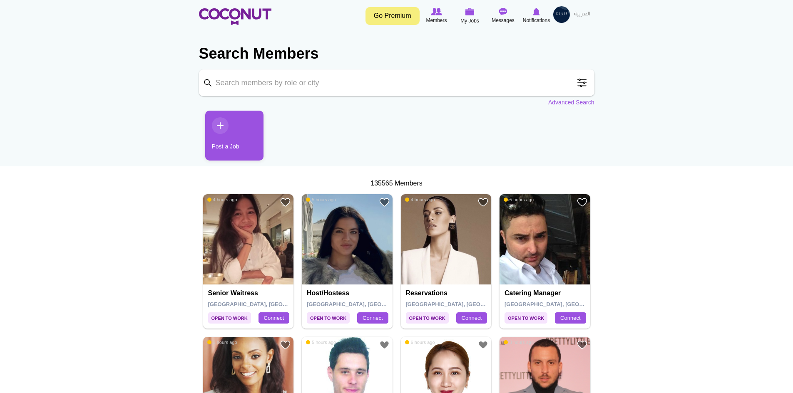 The image size is (793, 393). What do you see at coordinates (470, 21) in the screenshot?
I see `span: My Jobs` at bounding box center [470, 21].